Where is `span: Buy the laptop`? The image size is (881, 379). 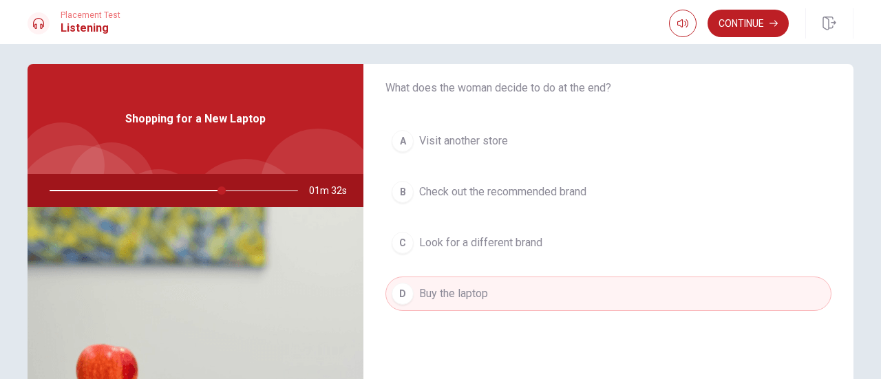 span: Buy the laptop is located at coordinates (454, 294).